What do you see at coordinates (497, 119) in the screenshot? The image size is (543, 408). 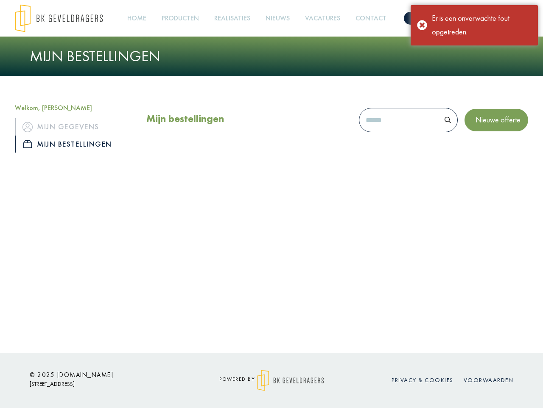 I see `span: Nieuwe offerte` at bounding box center [497, 119].